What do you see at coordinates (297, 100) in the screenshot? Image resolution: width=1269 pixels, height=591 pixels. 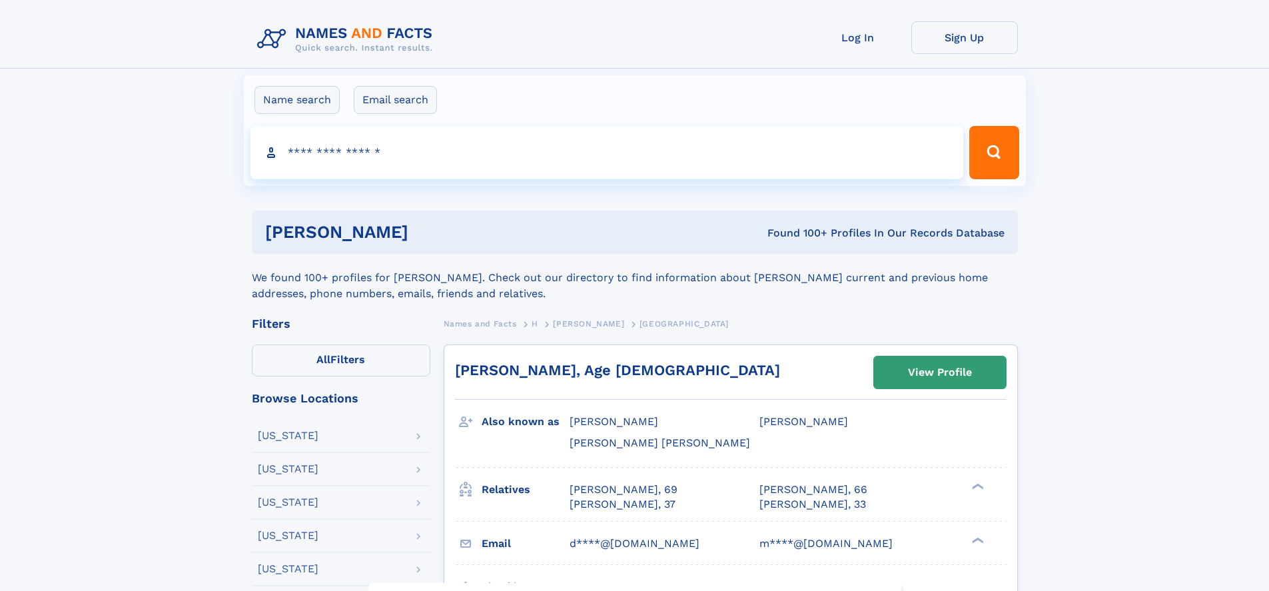 I see `label: Name search` at bounding box center [297, 100].